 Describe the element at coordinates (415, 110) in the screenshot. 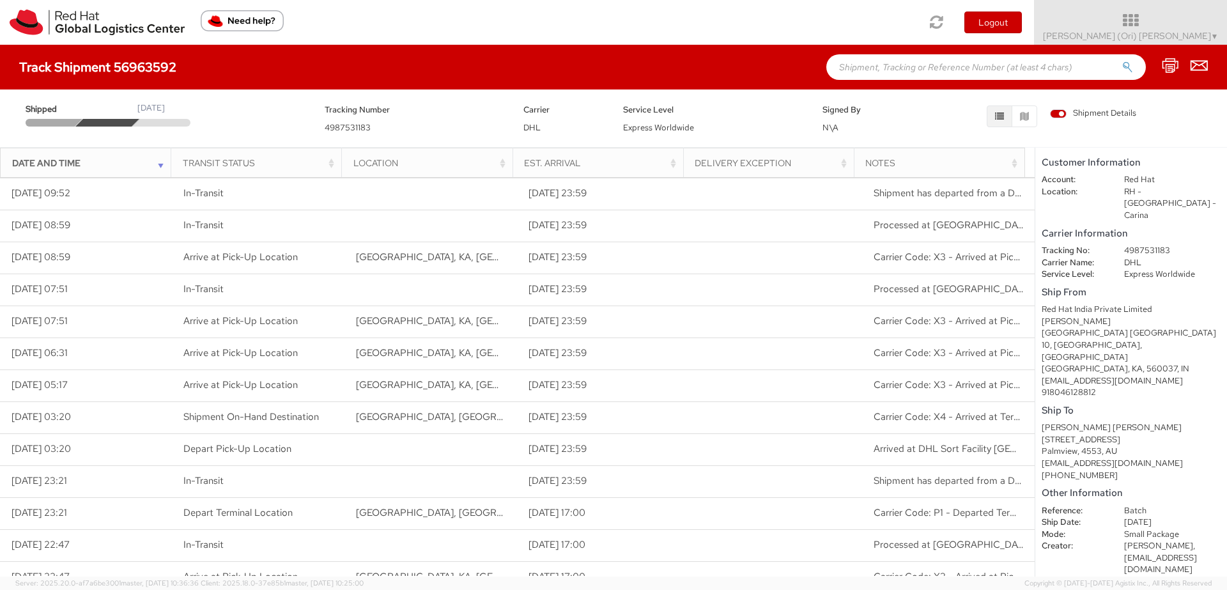

I see `h5: Tracking Number` at that location.